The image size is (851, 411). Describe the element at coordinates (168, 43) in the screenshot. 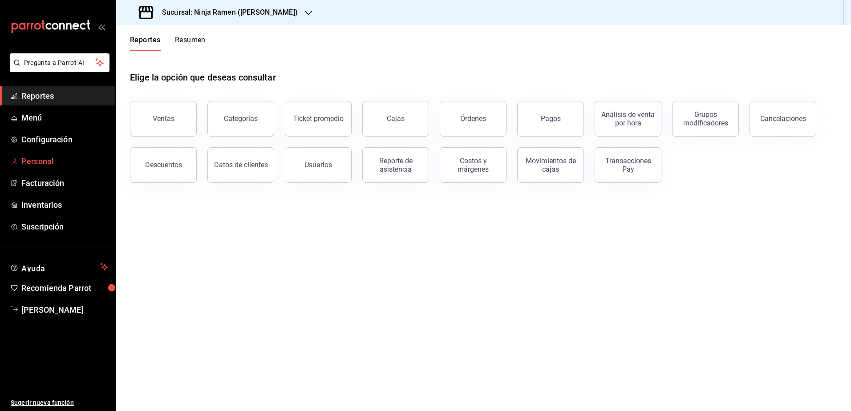

I see `div: navigation tabs` at that location.